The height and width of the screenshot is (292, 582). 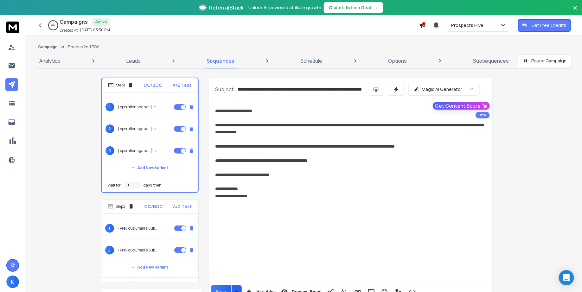 What do you see at coordinates (482, 115) in the screenshot?
I see `div: Beta` at bounding box center [482, 115].